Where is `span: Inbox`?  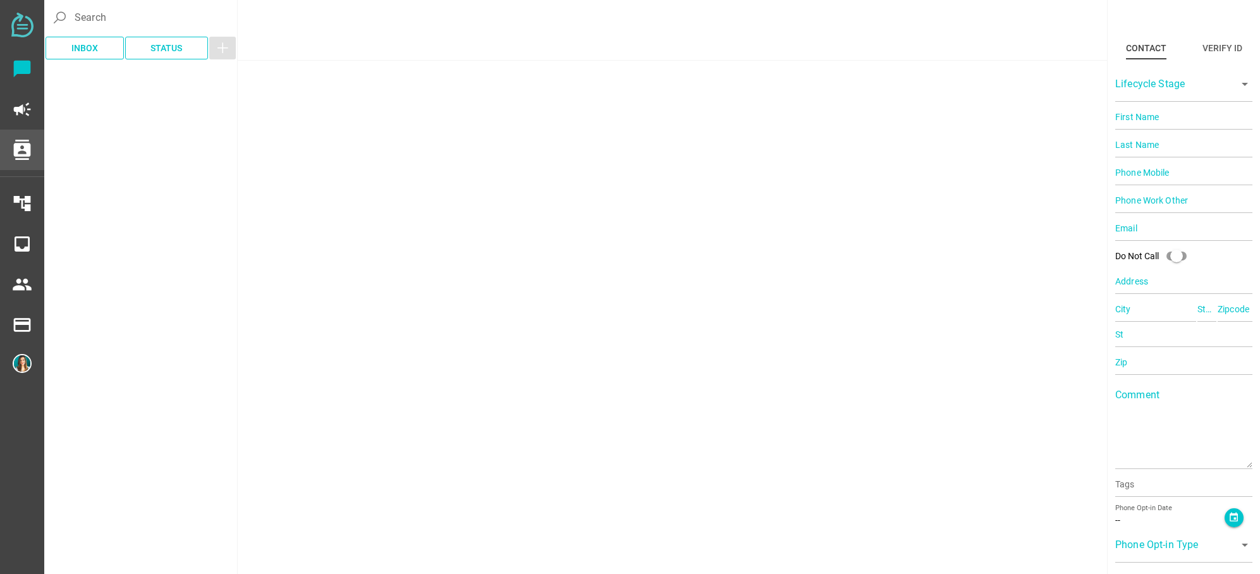
span: Inbox is located at coordinates (85, 48).